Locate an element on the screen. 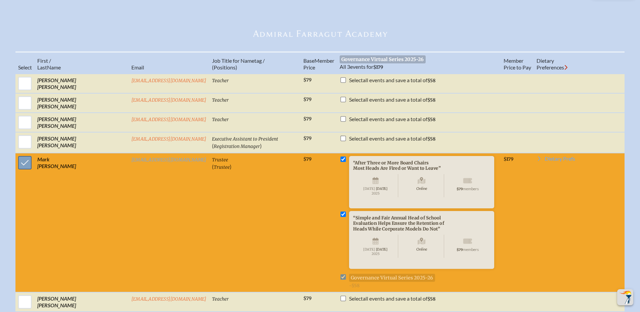 The image size is (640, 312). th: Email is located at coordinates (169, 63).